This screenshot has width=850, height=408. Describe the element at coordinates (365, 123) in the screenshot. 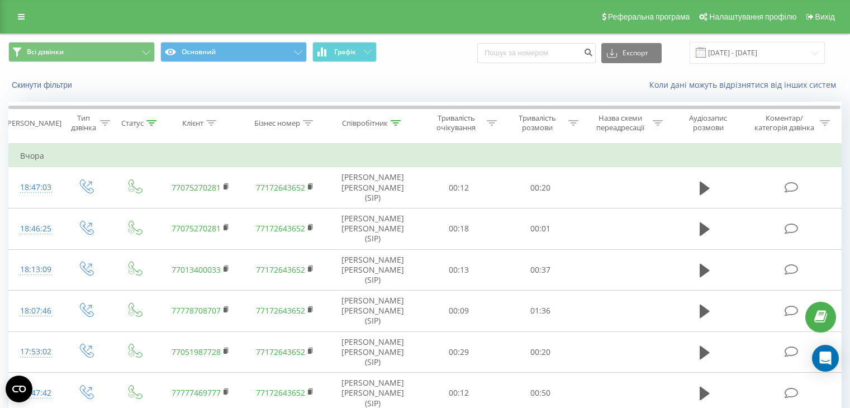

I see `div: Співробітник` at that location.